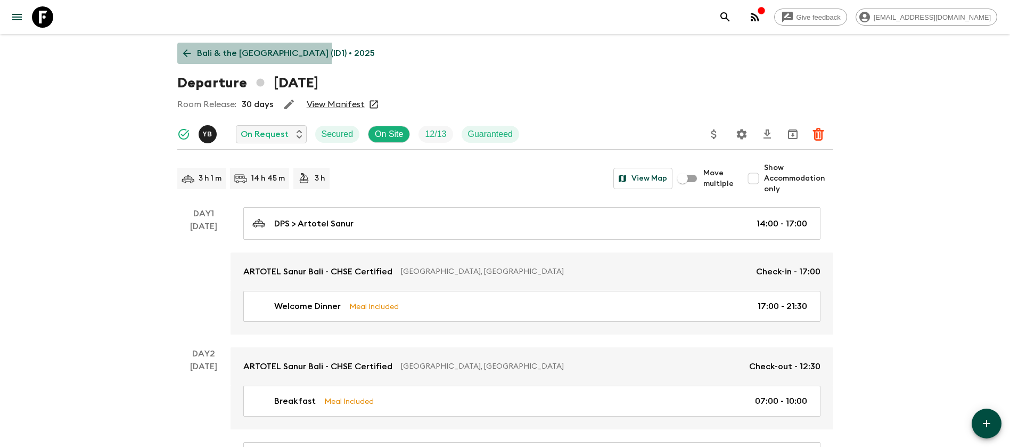 The width and height of the screenshot is (1010, 447). Describe the element at coordinates (389, 134) in the screenshot. I see `p: On Site` at that location.